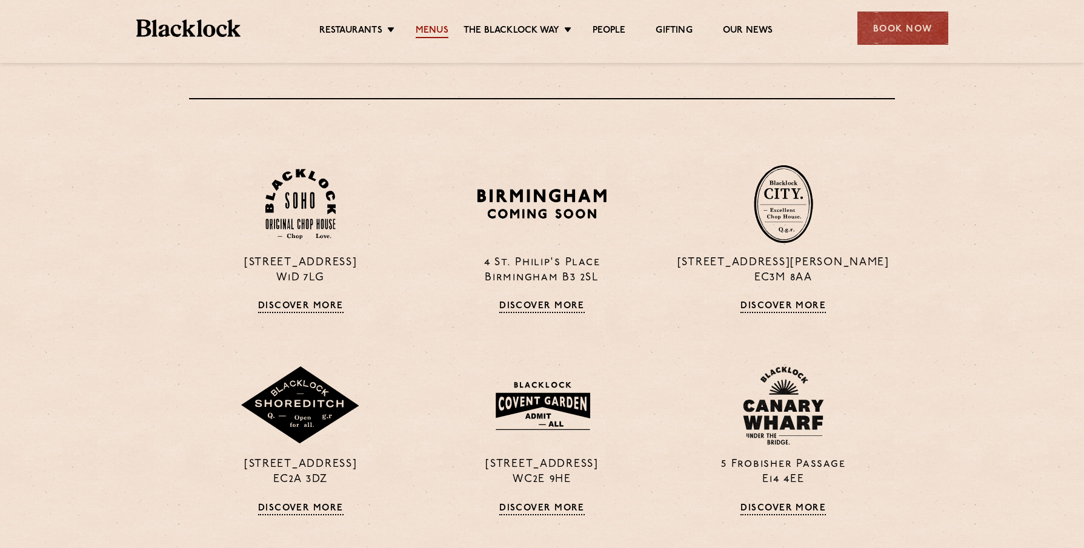 The width and height of the screenshot is (1084, 548). I want to click on p: 5 Frobisher Passage E14 4EE, so click(784, 473).